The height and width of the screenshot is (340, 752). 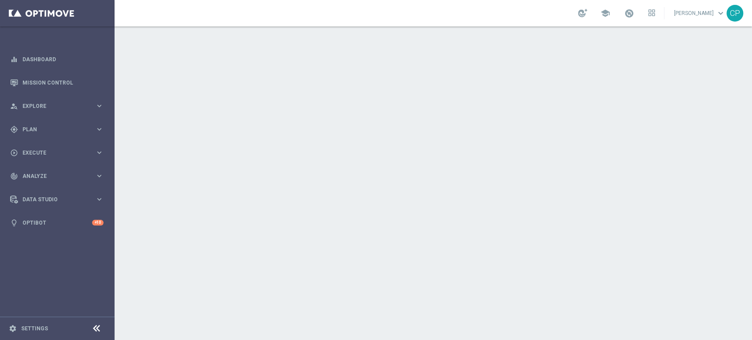 What do you see at coordinates (59, 176) in the screenshot?
I see `span: Analyze` at bounding box center [59, 176].